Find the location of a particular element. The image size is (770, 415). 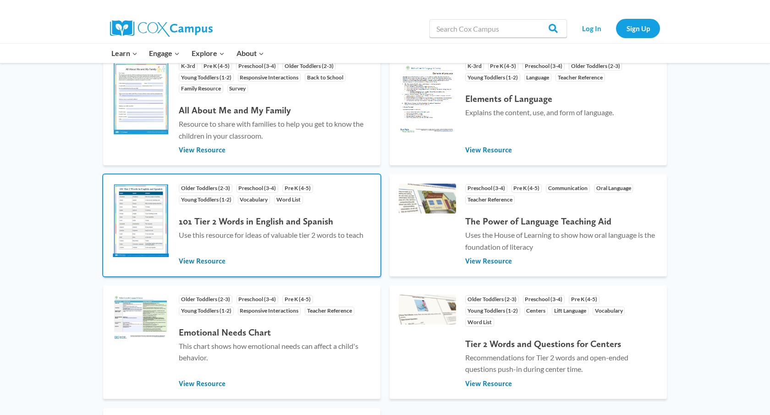

span: Survey is located at coordinates (238, 88).